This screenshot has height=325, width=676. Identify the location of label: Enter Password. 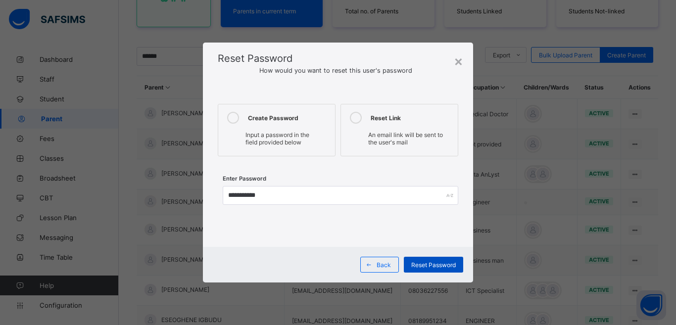
(244, 179).